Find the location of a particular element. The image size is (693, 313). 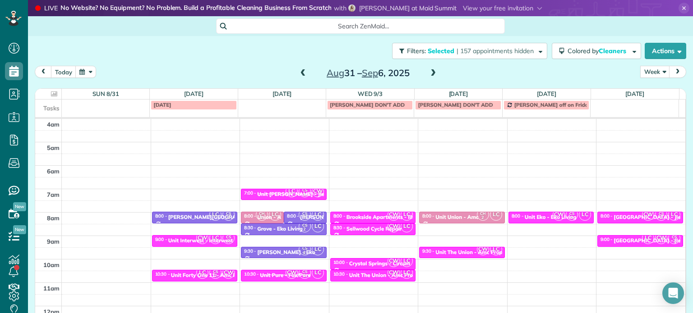

span: Cleaners is located at coordinates (613, 51).